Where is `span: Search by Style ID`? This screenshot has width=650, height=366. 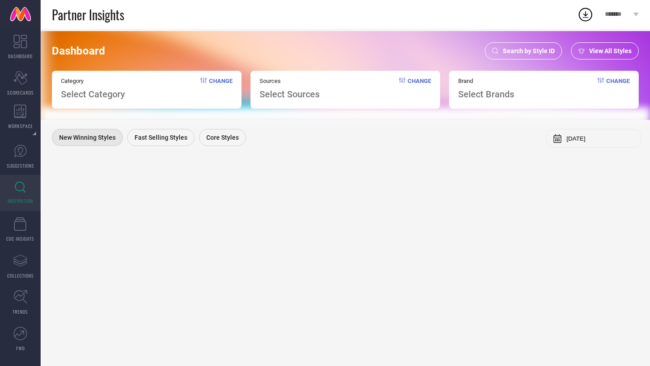 span: Search by Style ID is located at coordinates (528, 51).